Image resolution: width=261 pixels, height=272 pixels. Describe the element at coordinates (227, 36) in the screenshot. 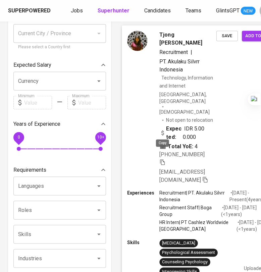

I see `span: Save` at that location.